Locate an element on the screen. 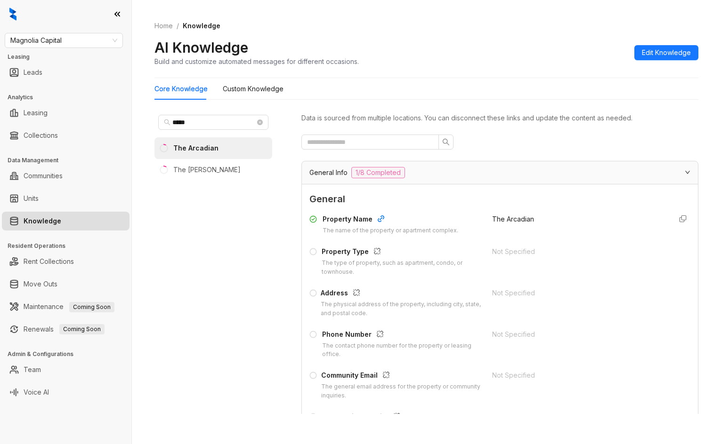 The width and height of the screenshot is (721, 444). div: Address is located at coordinates (401, 294).